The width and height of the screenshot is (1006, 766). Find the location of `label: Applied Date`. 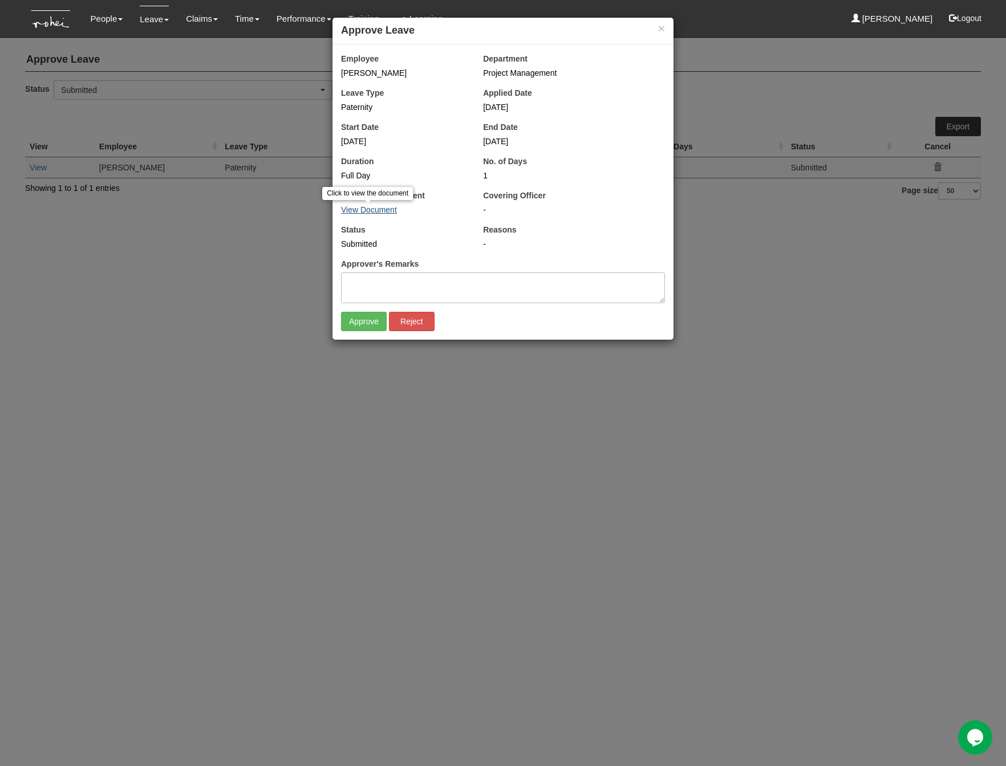

label: Applied Date is located at coordinates (507, 93).